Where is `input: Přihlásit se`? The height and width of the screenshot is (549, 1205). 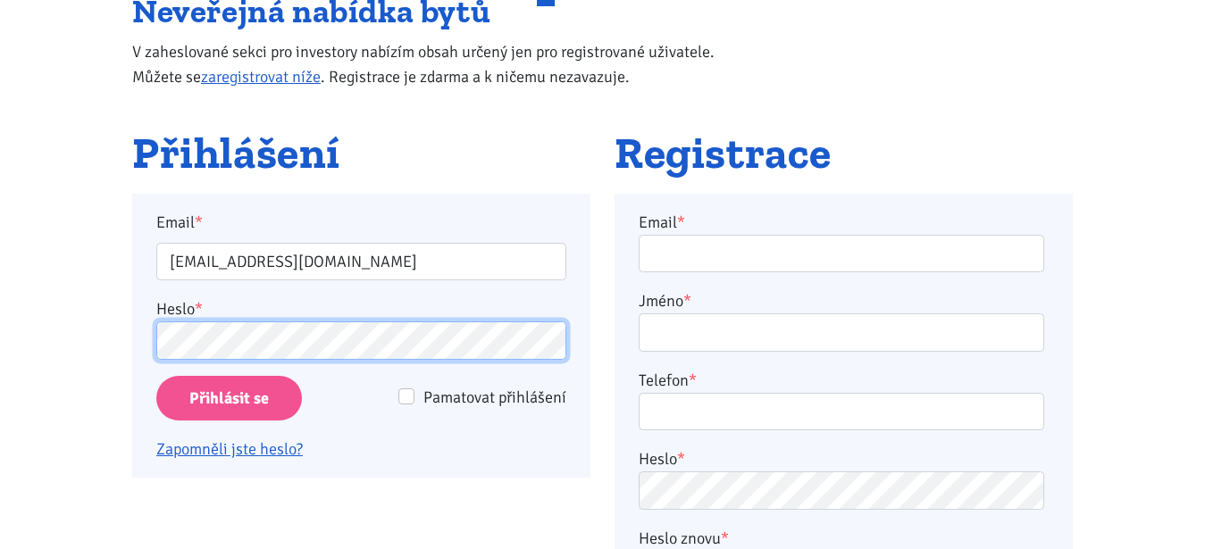 input: Přihlásit se is located at coordinates (229, 398).